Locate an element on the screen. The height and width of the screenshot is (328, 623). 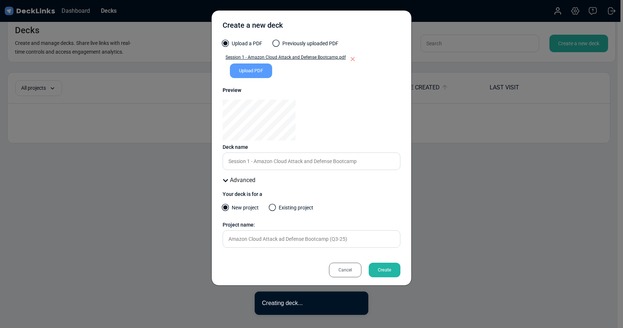
div: Creating deck... is located at coordinates (309, 303).